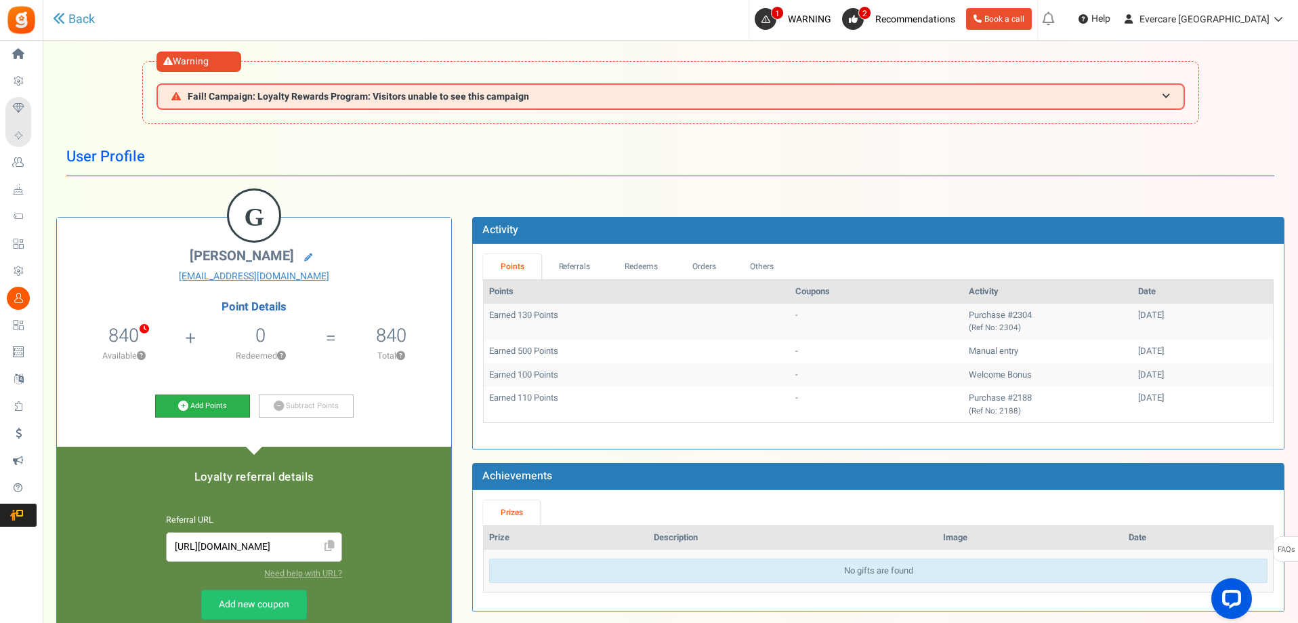 This screenshot has height=623, width=1298. I want to click on span: 1, so click(777, 13).